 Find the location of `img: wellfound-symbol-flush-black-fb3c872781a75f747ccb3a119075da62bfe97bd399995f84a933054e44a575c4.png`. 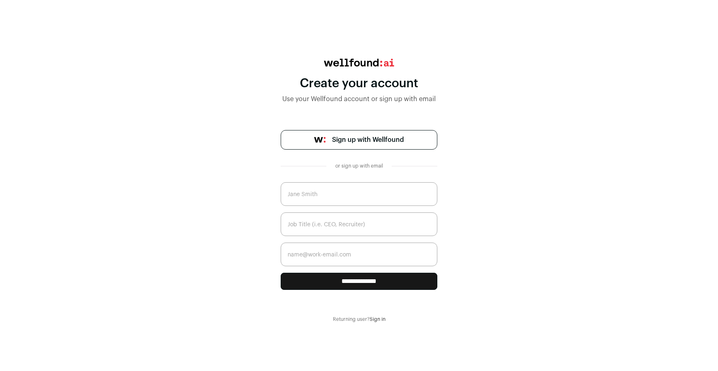

img: wellfound-symbol-flush-black-fb3c872781a75f747ccb3a119075da62bfe97bd399995f84a933054e44a575c4.png is located at coordinates (320, 140).